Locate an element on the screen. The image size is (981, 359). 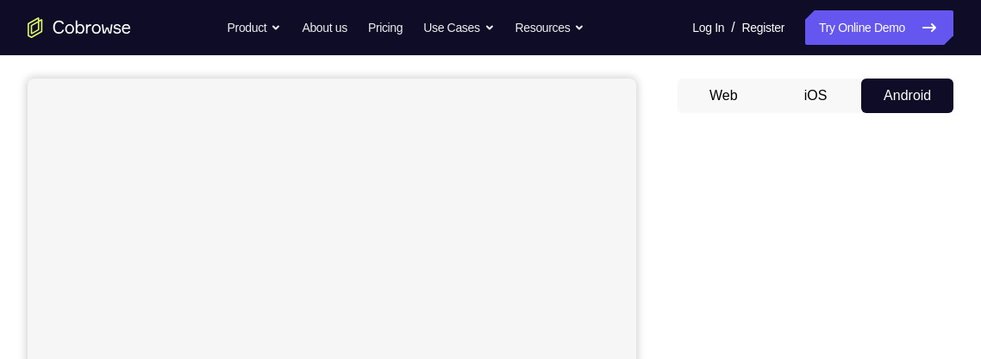
button: Resources is located at coordinates (550, 28).